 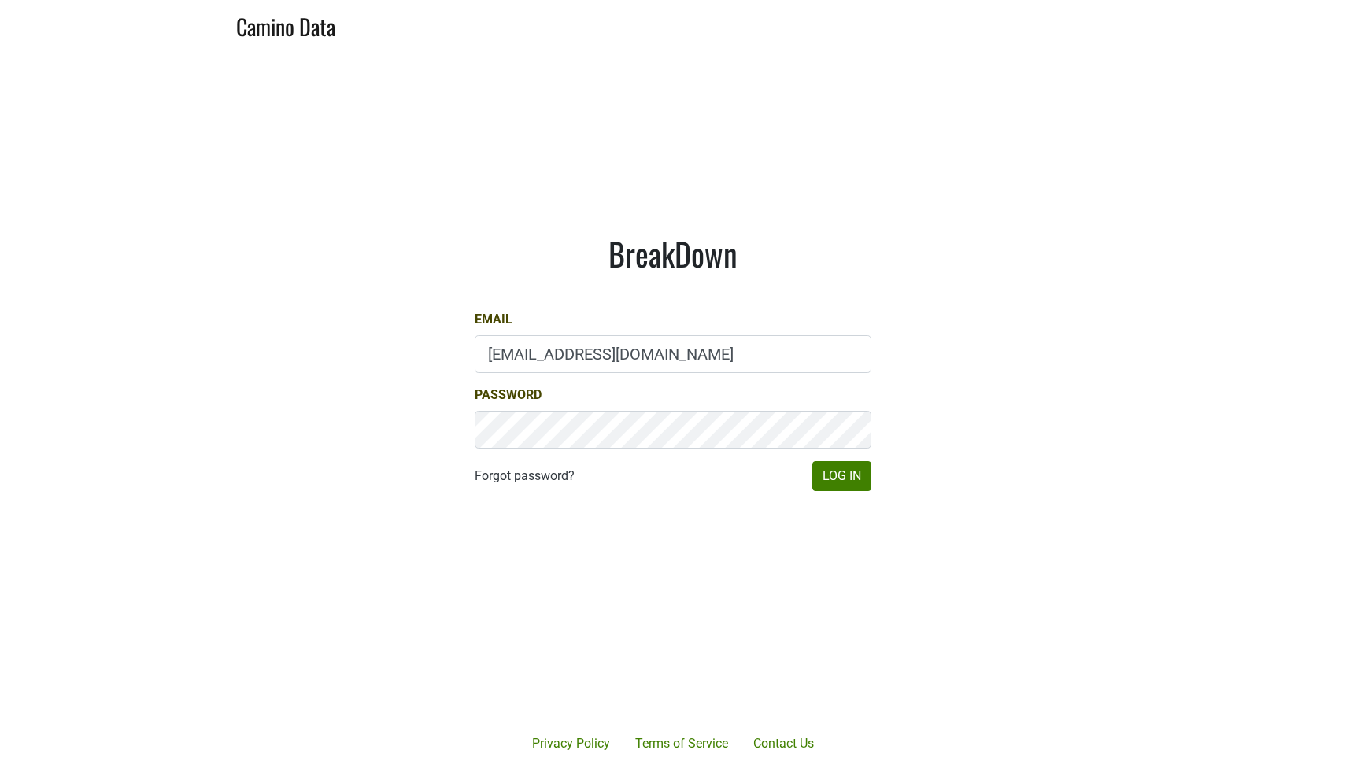 I want to click on label: Email, so click(x=494, y=320).